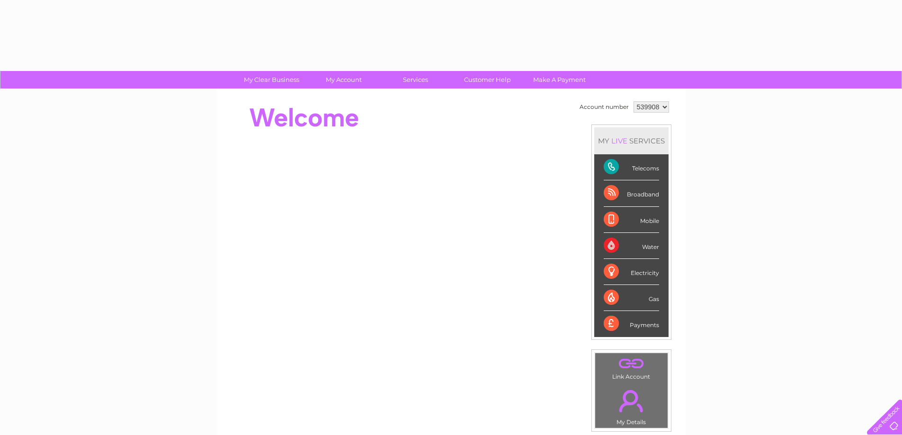 Image resolution: width=902 pixels, height=435 pixels. Describe the element at coordinates (631, 141) in the screenshot. I see `div: MY SERVICES` at that location.